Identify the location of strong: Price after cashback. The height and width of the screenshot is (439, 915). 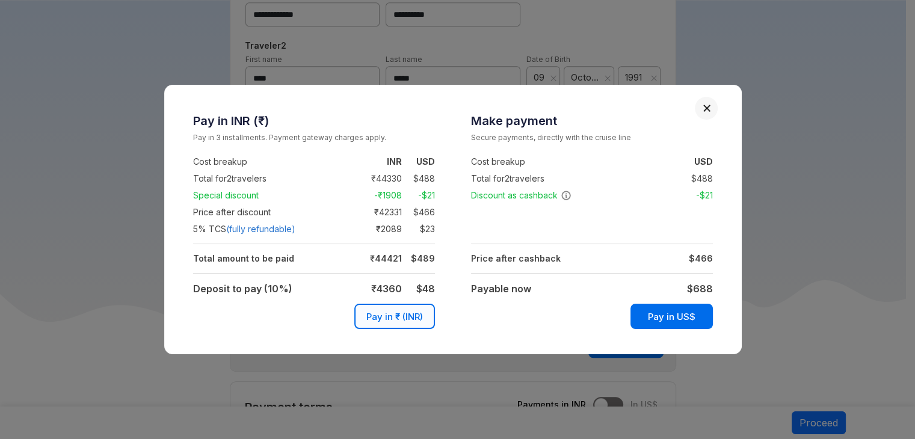
(516, 258).